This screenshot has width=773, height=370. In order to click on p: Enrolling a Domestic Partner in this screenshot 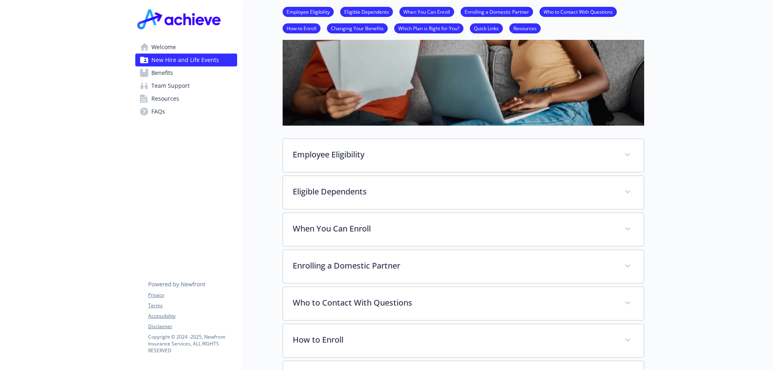, I will do `click(454, 266)`.